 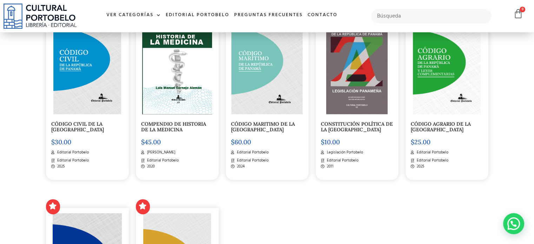 What do you see at coordinates (322, 15) in the screenshot?
I see `a: Contacto` at bounding box center [322, 15].